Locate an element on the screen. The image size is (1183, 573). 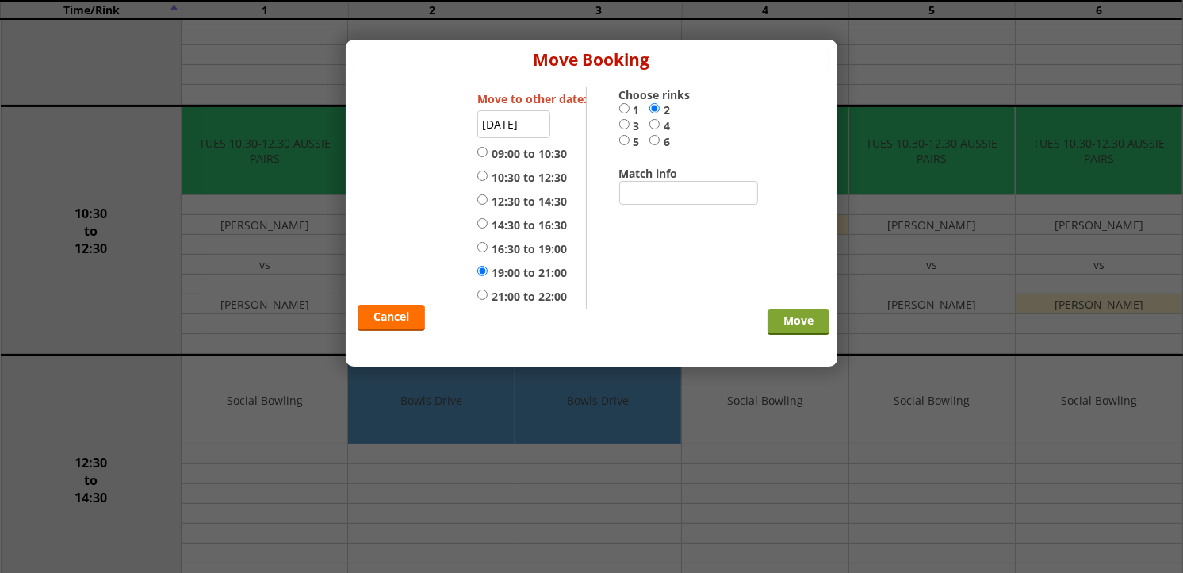
input: Move is located at coordinates (799, 321).